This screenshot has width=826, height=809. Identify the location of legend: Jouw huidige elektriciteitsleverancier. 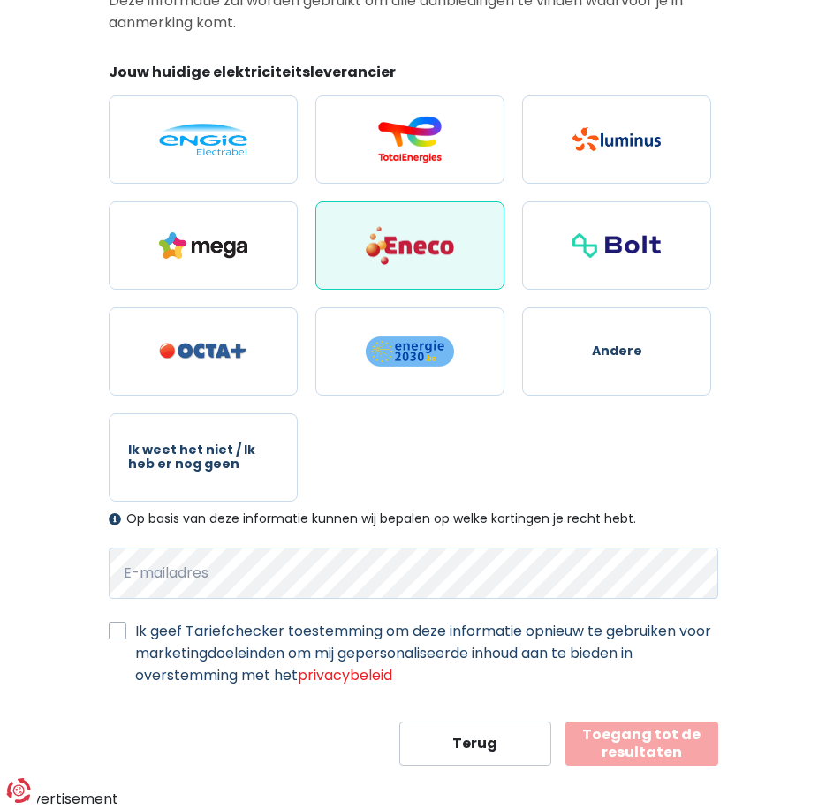
(413, 75).